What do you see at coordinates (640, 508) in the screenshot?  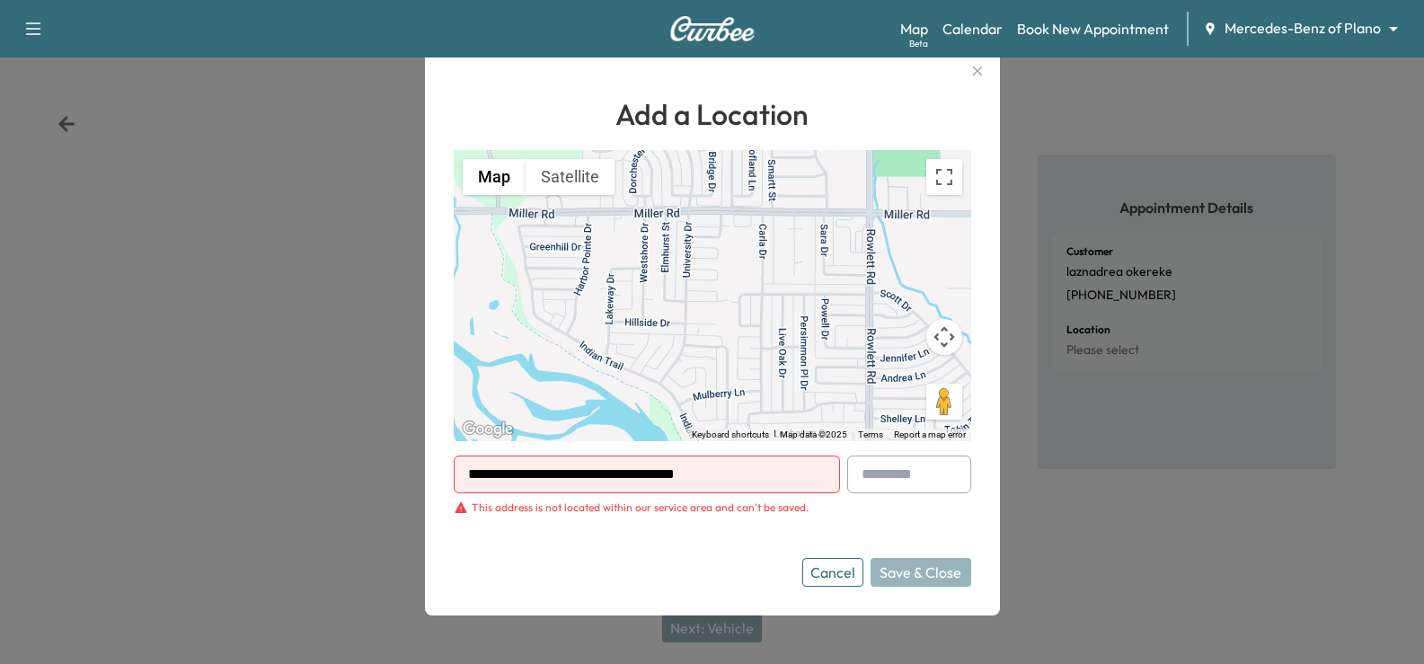 I see `div: This address is not located within our service area and can't be saved.` at bounding box center [640, 508].